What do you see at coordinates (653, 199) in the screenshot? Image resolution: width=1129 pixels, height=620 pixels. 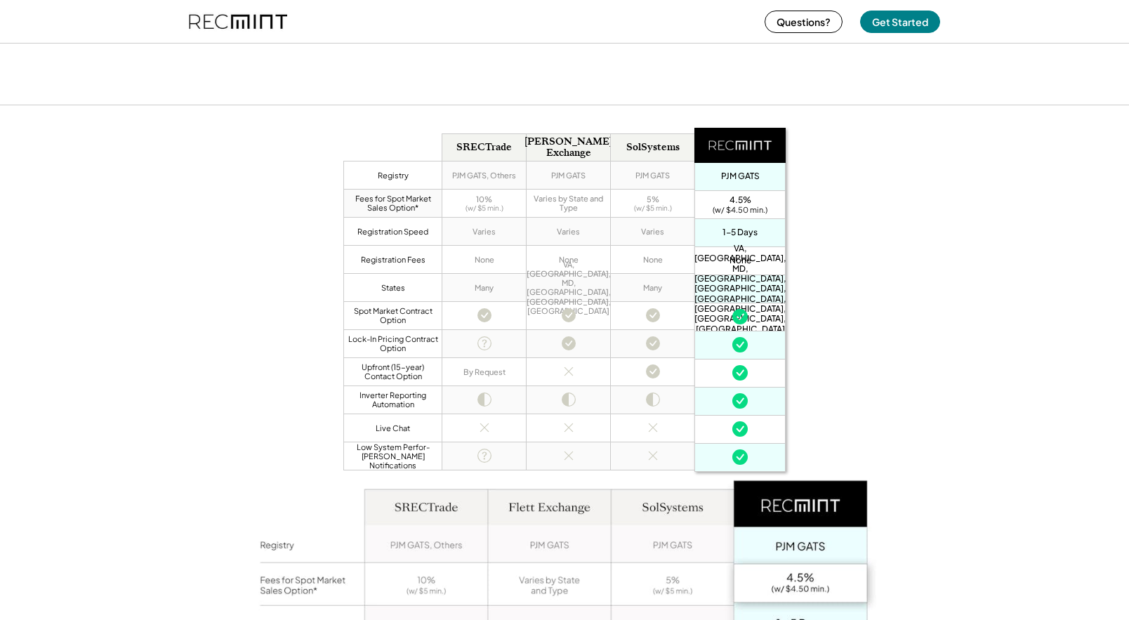 I see `div: 5%` at bounding box center [653, 199].